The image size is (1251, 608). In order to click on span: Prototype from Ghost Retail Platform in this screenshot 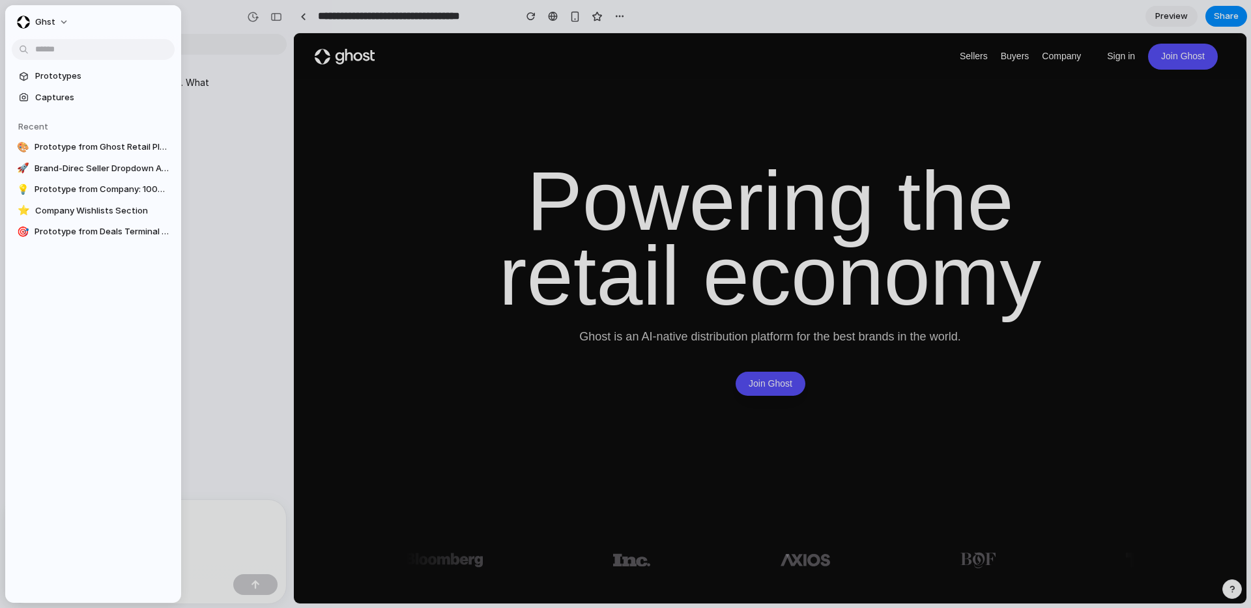, I will do `click(102, 147)`.